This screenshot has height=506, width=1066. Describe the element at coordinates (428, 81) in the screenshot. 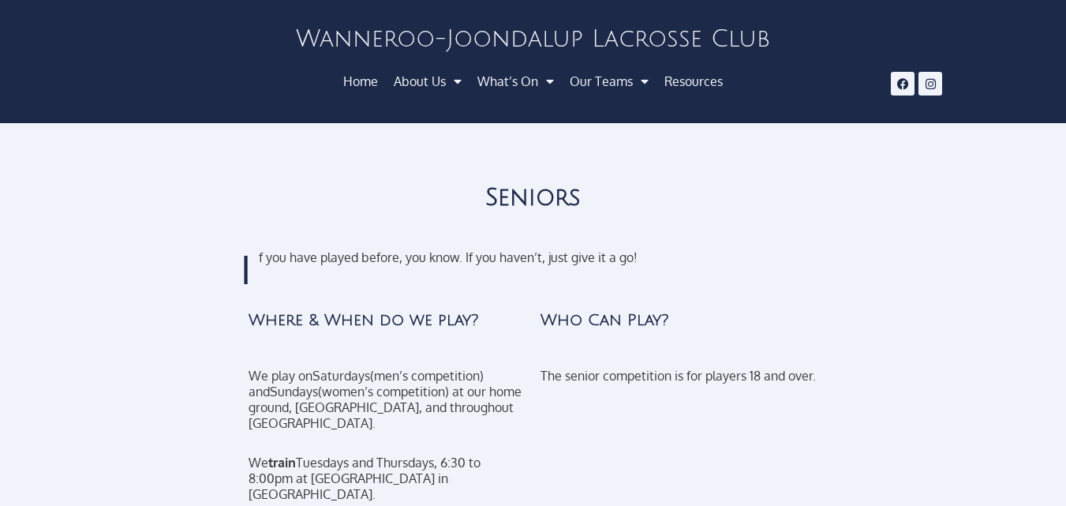

I see `a: About Us` at that location.